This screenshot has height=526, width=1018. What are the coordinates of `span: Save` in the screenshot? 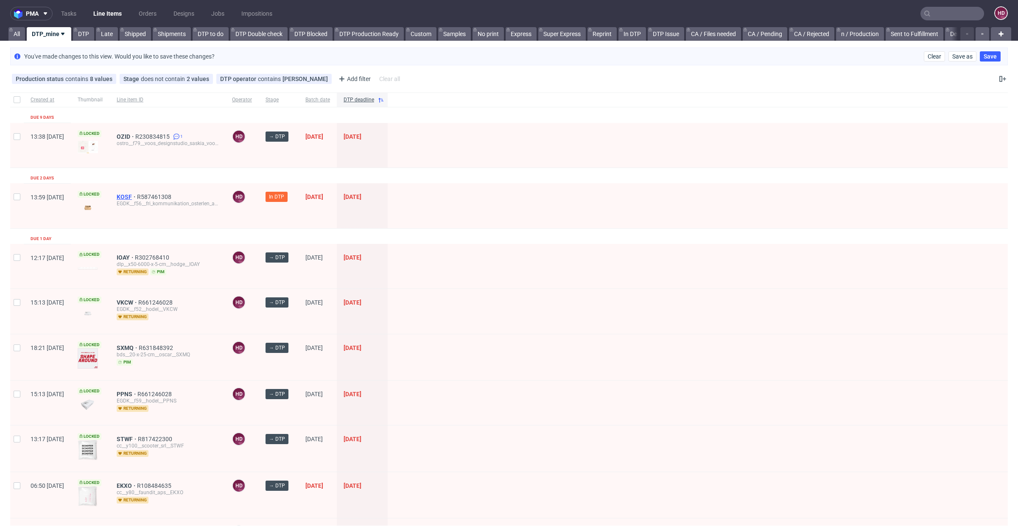 It's located at (990, 56).